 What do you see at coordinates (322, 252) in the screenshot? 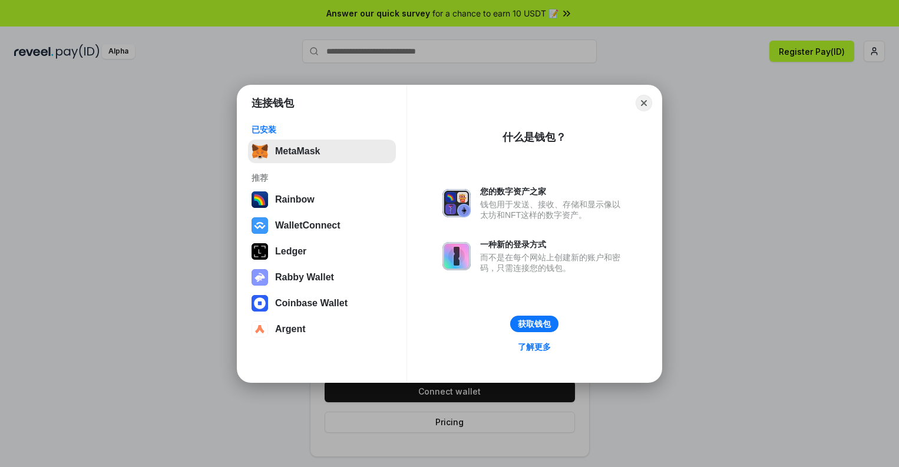
I see `button: Ledger` at bounding box center [322, 252].